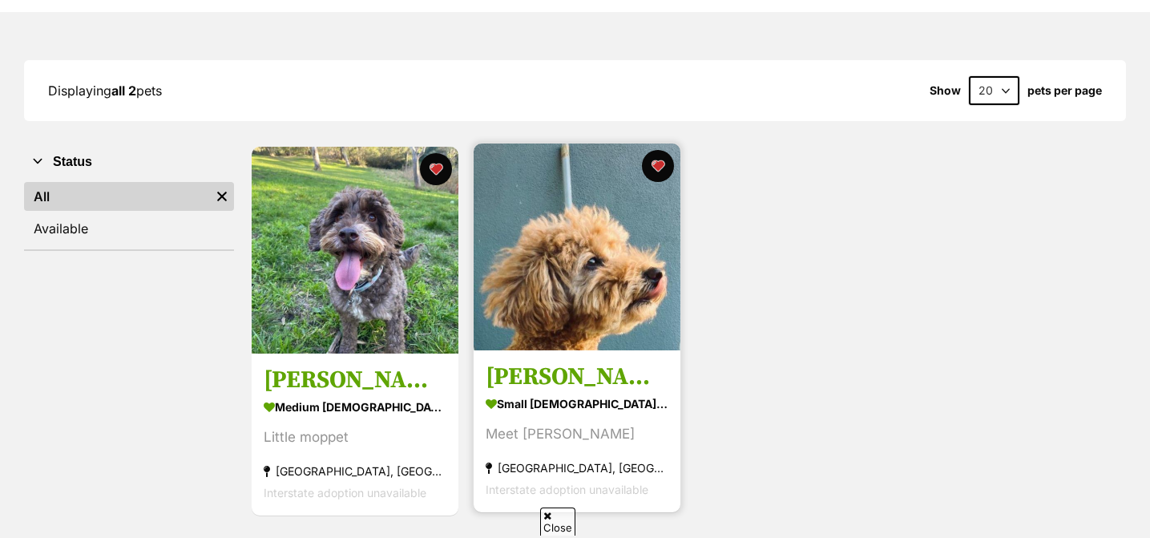 The image size is (1150, 538). I want to click on span: Close, so click(558, 521).